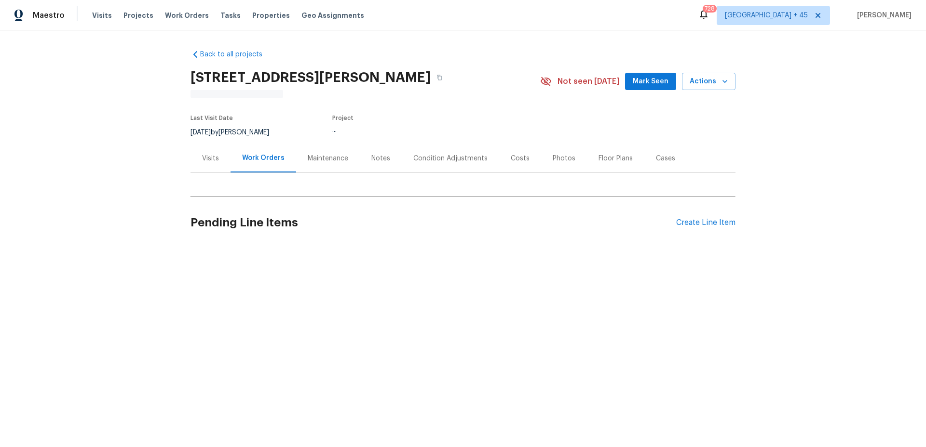 This screenshot has height=447, width=926. Describe the element at coordinates (433, 223) in the screenshot. I see `h2: Pending Line Items` at that location.